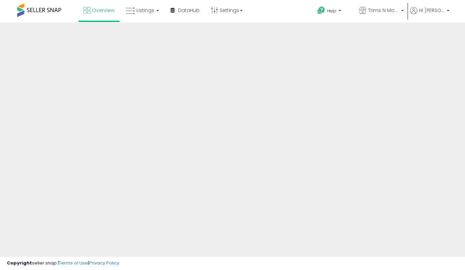 This screenshot has width=465, height=270. I want to click on strong: Copyright, so click(19, 263).